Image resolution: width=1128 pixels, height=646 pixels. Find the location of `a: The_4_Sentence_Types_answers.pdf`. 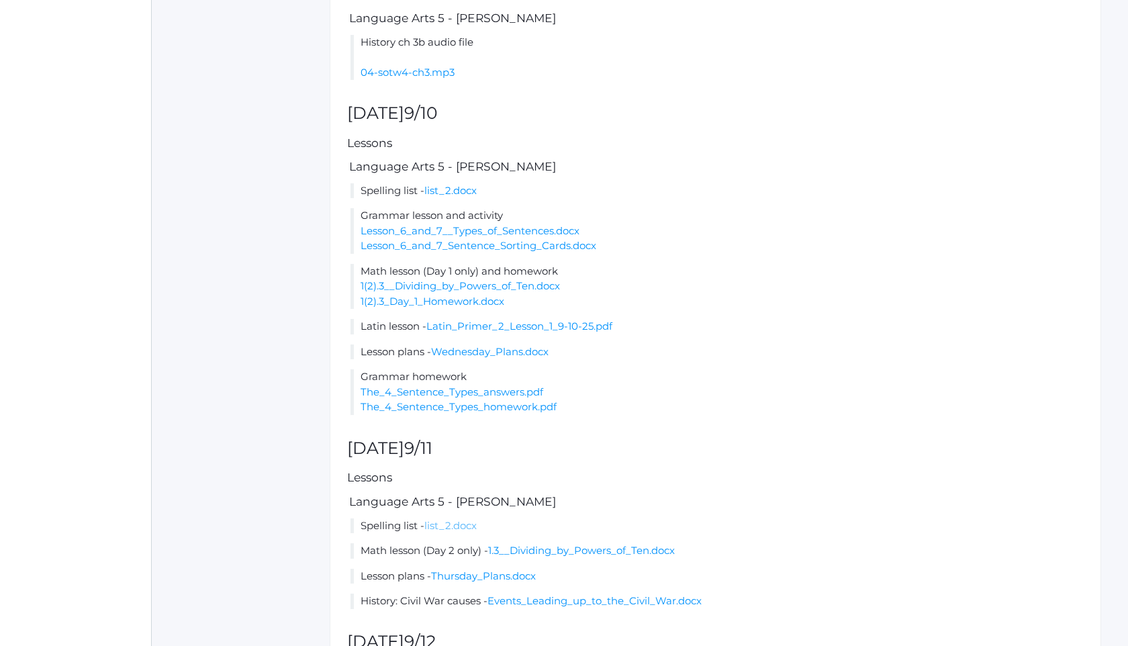

a: The_4_Sentence_Types_answers.pdf is located at coordinates (452, 391).